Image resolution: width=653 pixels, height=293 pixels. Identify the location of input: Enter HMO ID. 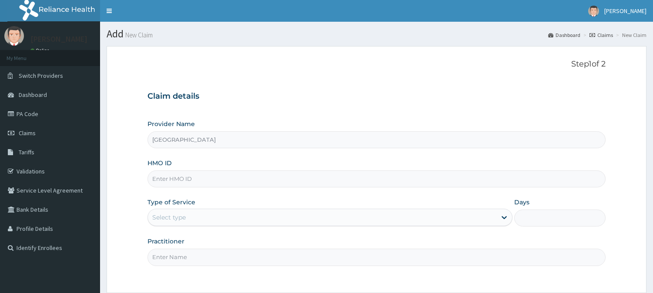
(377, 179).